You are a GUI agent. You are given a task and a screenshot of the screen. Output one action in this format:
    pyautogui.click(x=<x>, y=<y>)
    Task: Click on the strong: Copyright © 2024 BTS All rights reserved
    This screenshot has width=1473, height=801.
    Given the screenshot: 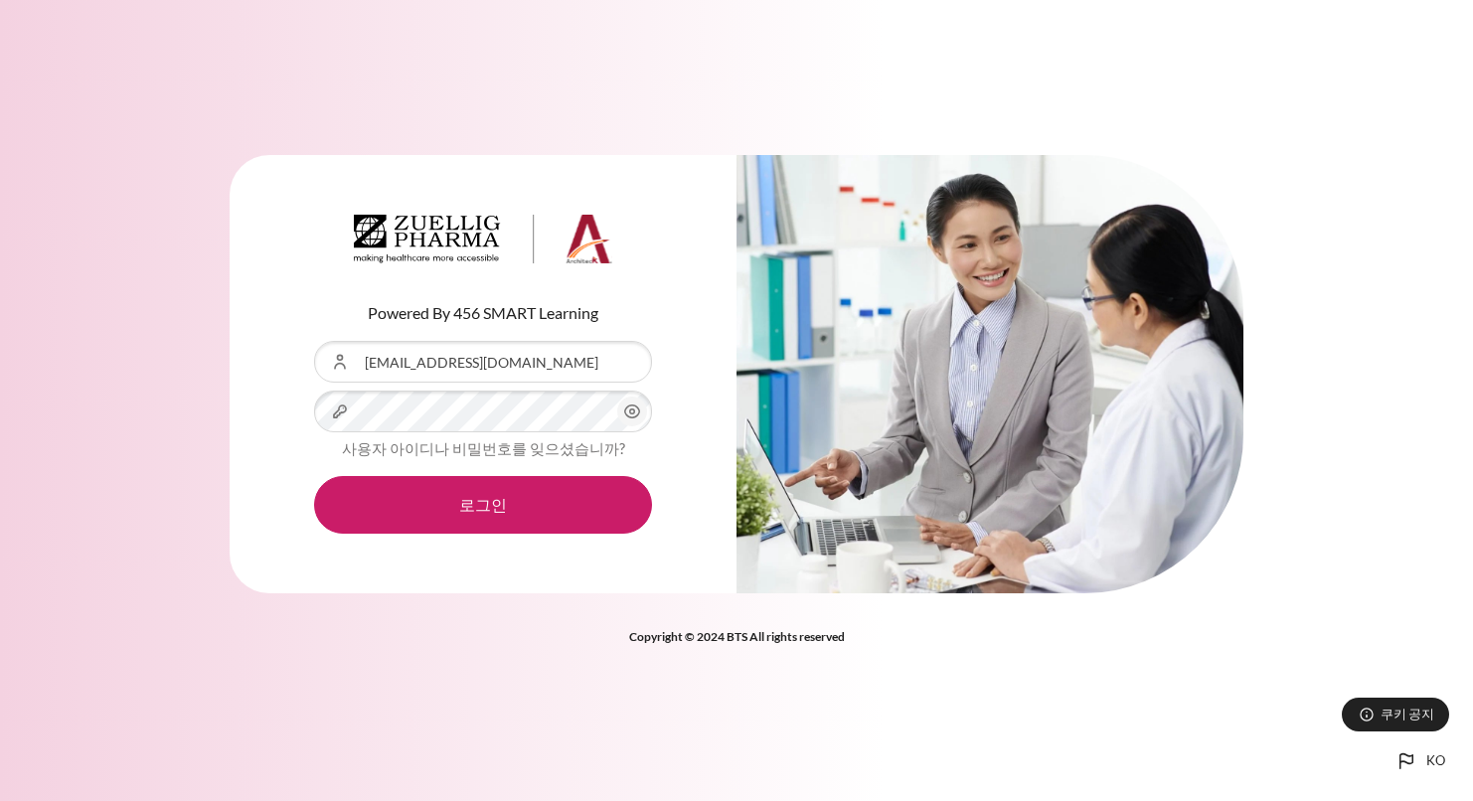 What is the action you would take?
    pyautogui.click(x=736, y=636)
    